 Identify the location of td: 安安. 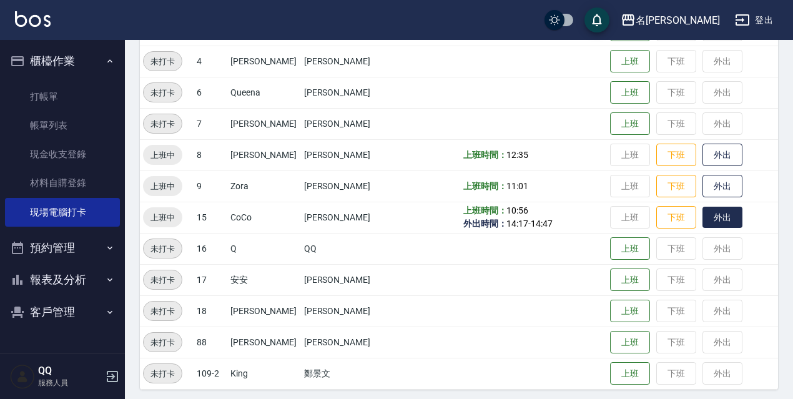
(264, 280).